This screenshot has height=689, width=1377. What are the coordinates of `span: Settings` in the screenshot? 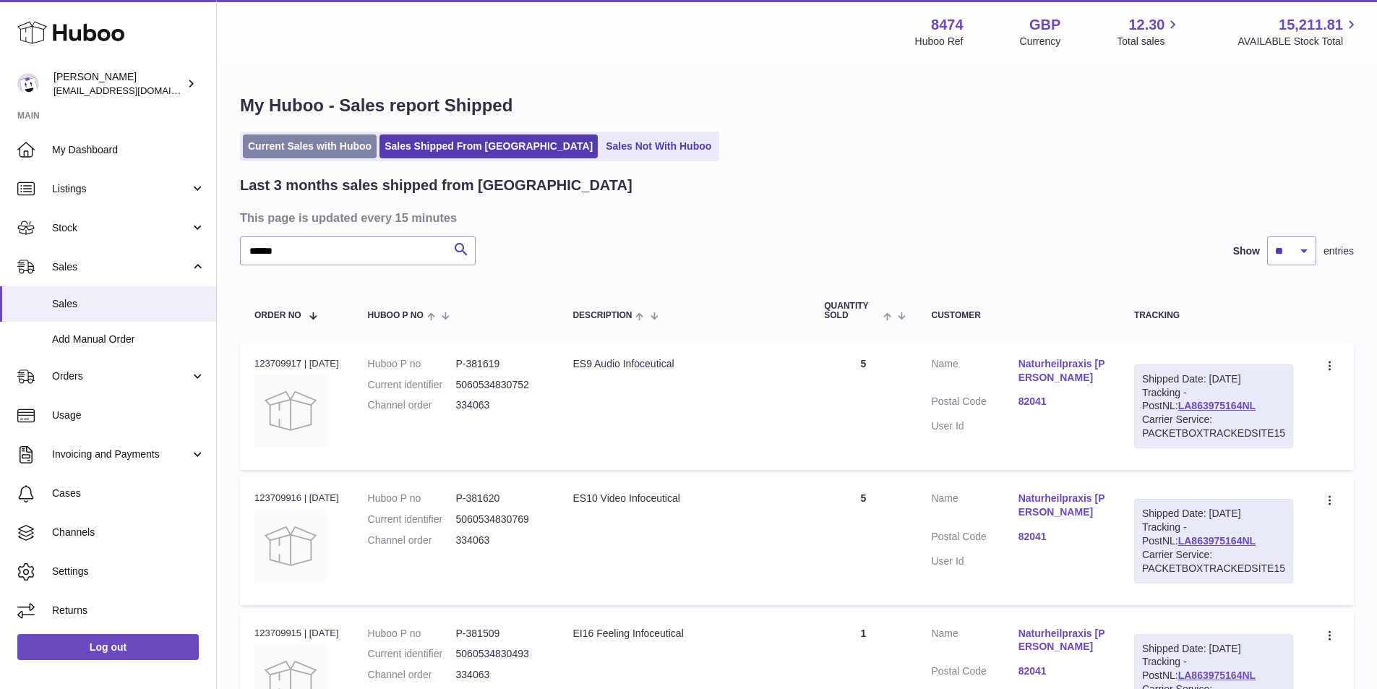 It's located at (129, 571).